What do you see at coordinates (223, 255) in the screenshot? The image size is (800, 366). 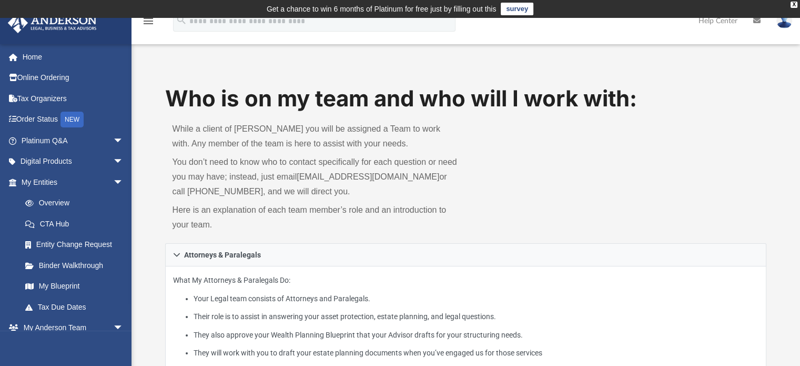 I see `span: Attorneys & Paralegals` at bounding box center [223, 255].